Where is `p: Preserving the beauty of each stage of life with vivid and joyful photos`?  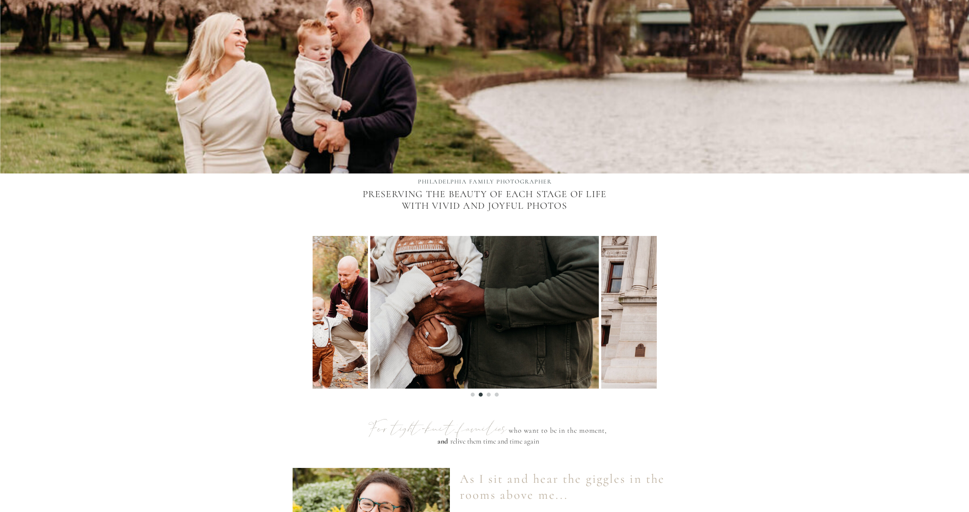 p: Preserving the beauty of each stage of life with vivid and joyful photos is located at coordinates (485, 213).